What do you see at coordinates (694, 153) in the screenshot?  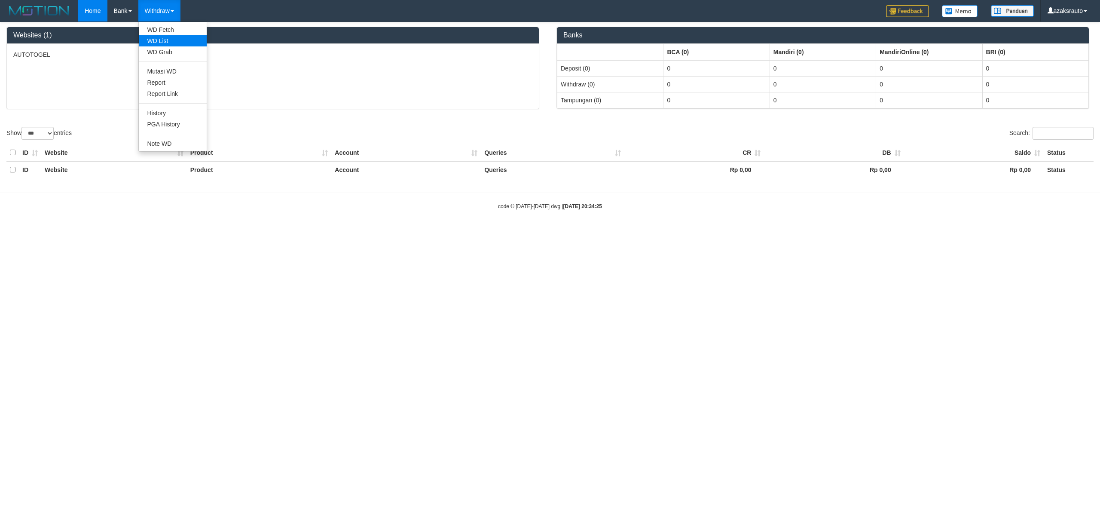 I see `th: CR` at bounding box center [694, 153].